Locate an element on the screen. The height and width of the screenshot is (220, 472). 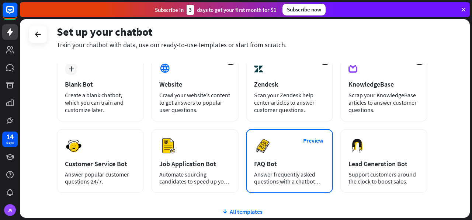
div: Set up your chatbot is located at coordinates (242, 32).